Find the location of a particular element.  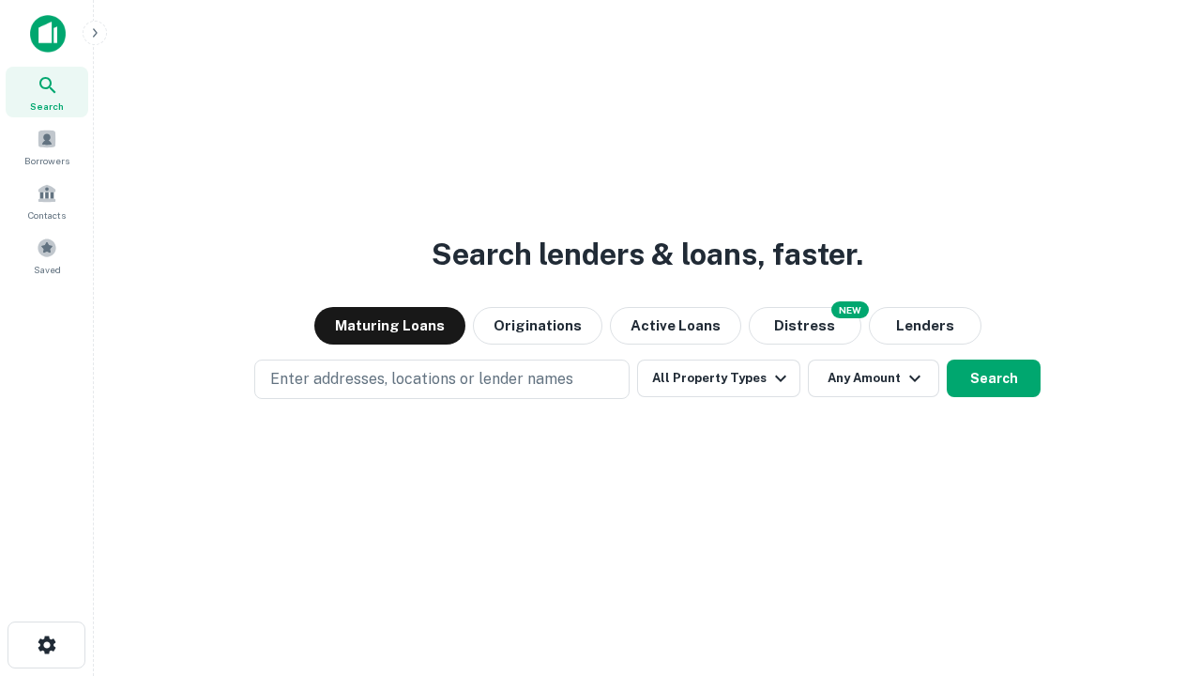

button: All Property Types is located at coordinates (719, 378).